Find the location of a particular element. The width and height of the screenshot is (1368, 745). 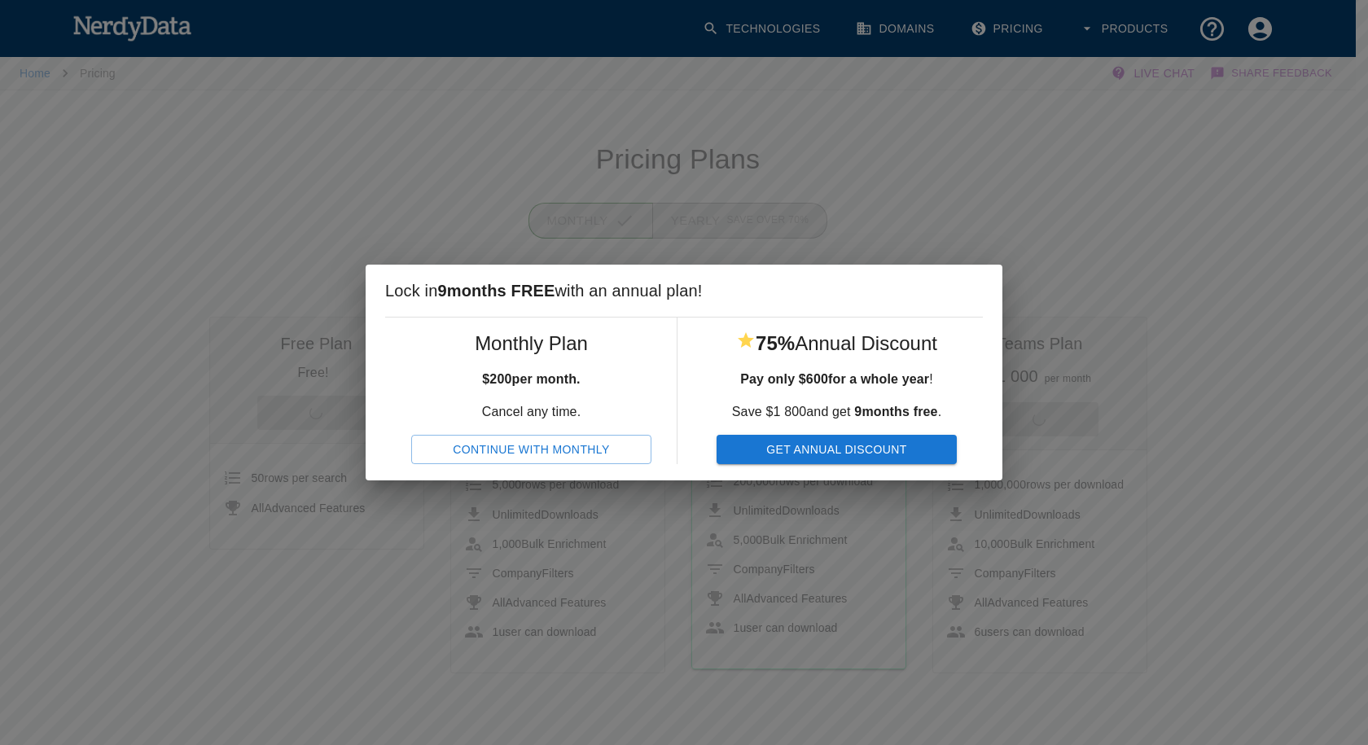

h2: Lock in with an annual plan! is located at coordinates (684, 291).